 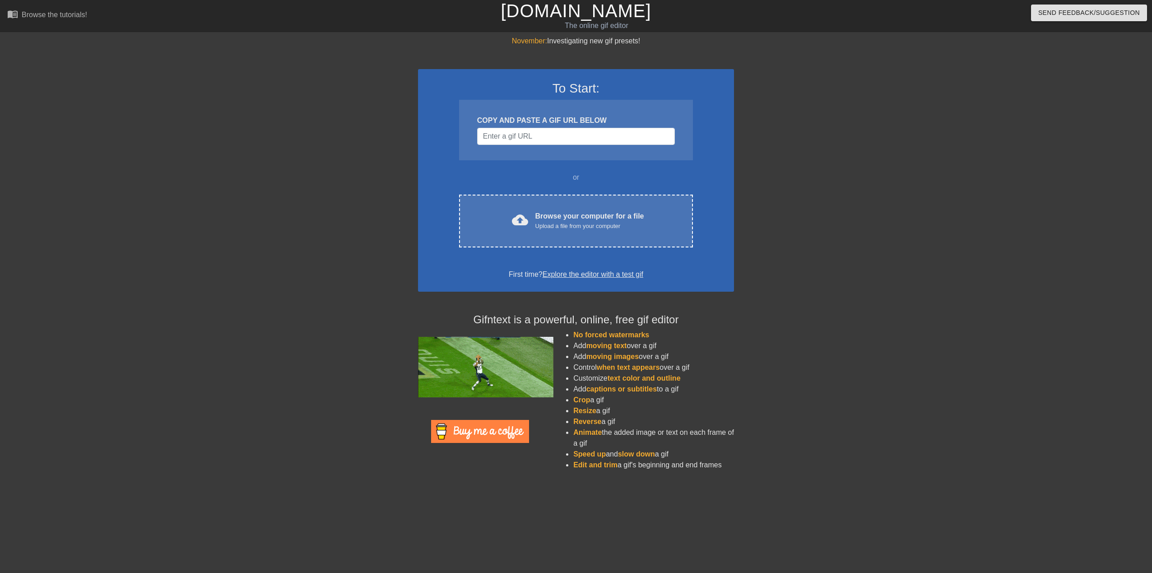 I want to click on span: Animate, so click(x=587, y=432).